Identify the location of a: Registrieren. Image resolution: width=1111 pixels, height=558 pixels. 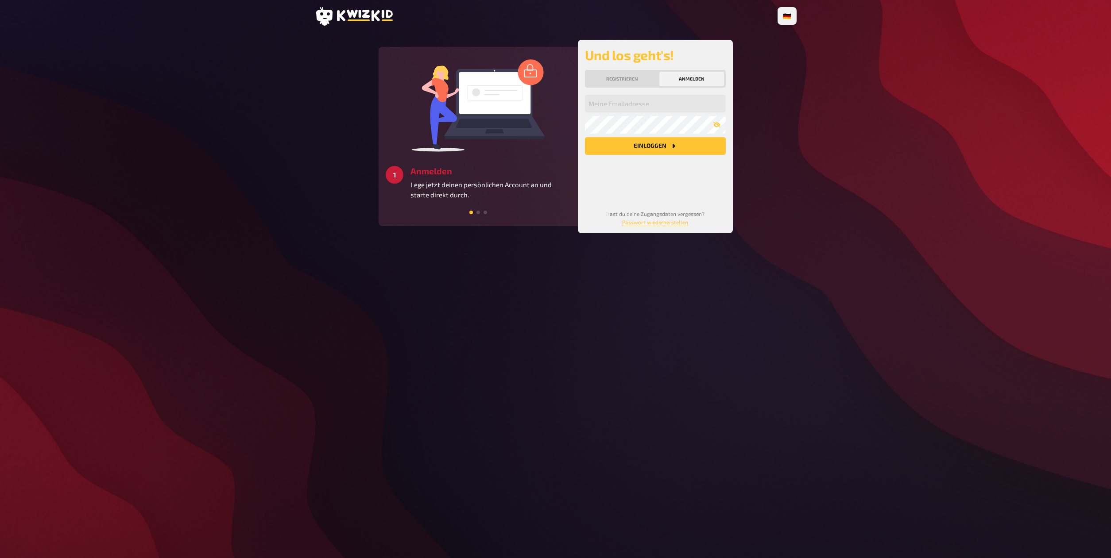
(622, 79).